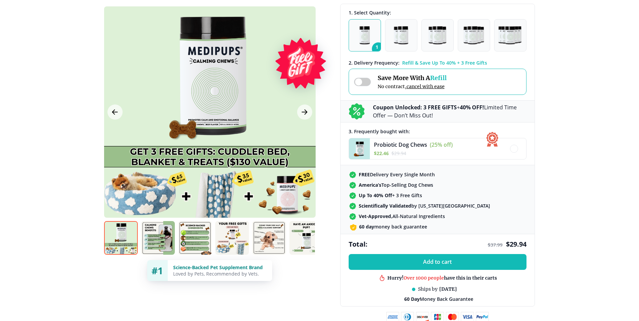 The height and width of the screenshot is (321, 639). What do you see at coordinates (445, 63) in the screenshot?
I see `span: Refill & Save Up To 40% + 3 Free Gifts` at bounding box center [445, 63].